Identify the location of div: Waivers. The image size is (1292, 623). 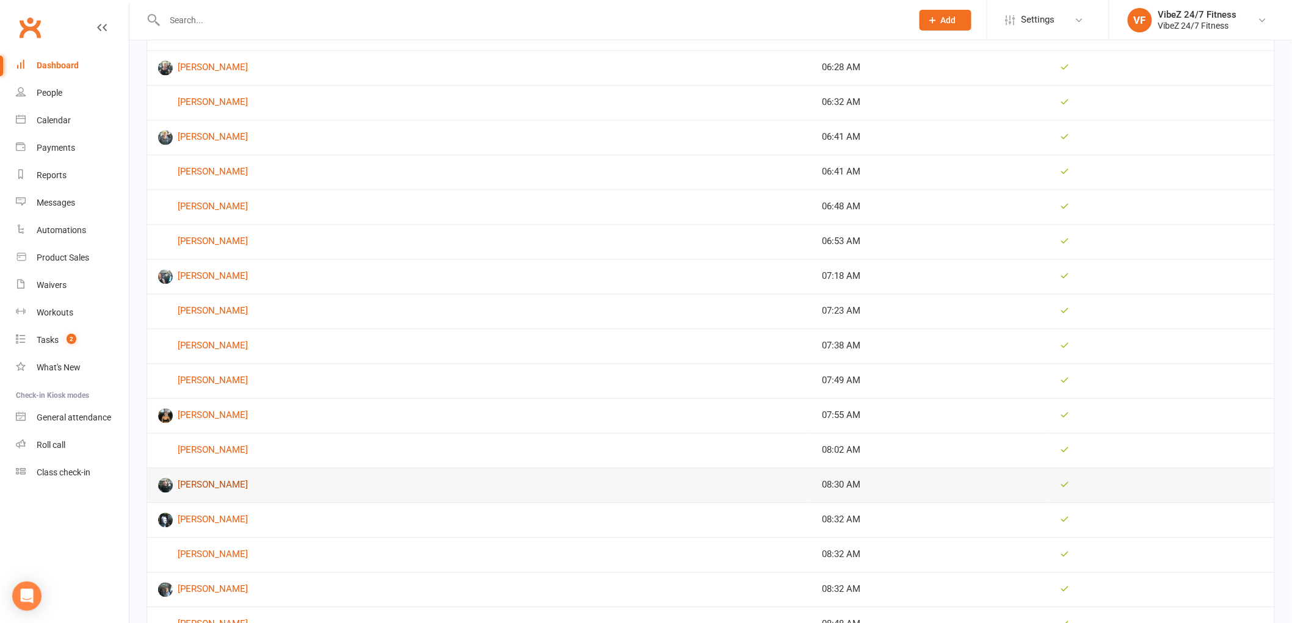
(51, 285).